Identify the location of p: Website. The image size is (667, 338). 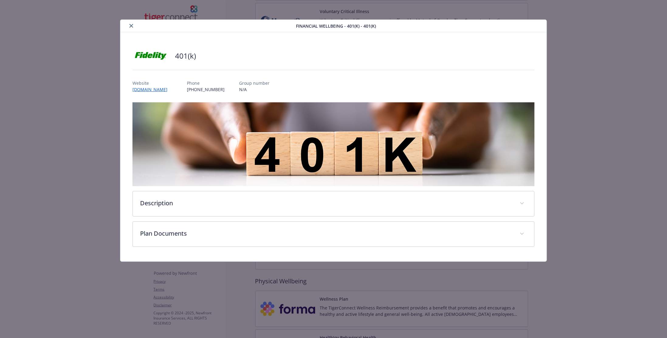
(152, 83).